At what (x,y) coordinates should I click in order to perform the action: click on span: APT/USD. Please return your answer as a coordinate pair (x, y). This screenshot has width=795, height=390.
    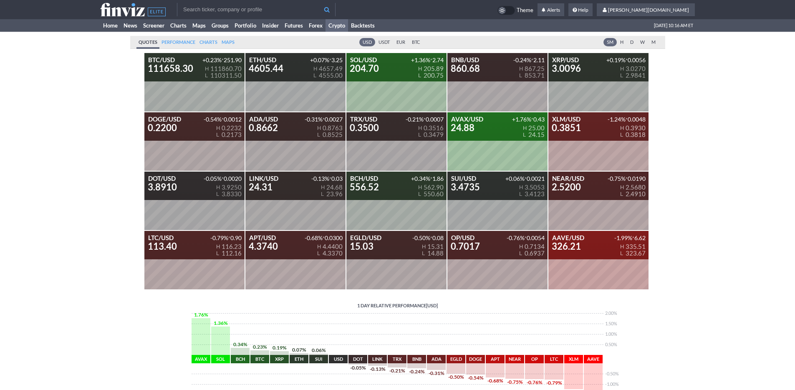
    Looking at the image, I should click on (262, 237).